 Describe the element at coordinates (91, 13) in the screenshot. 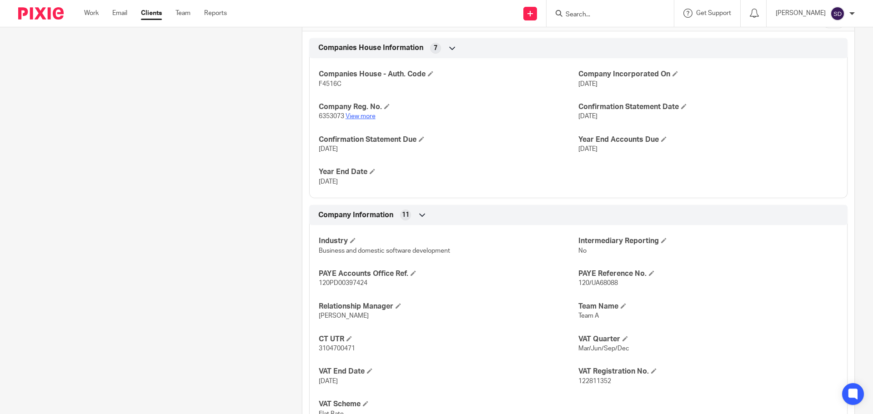

I see `a: Work` at that location.